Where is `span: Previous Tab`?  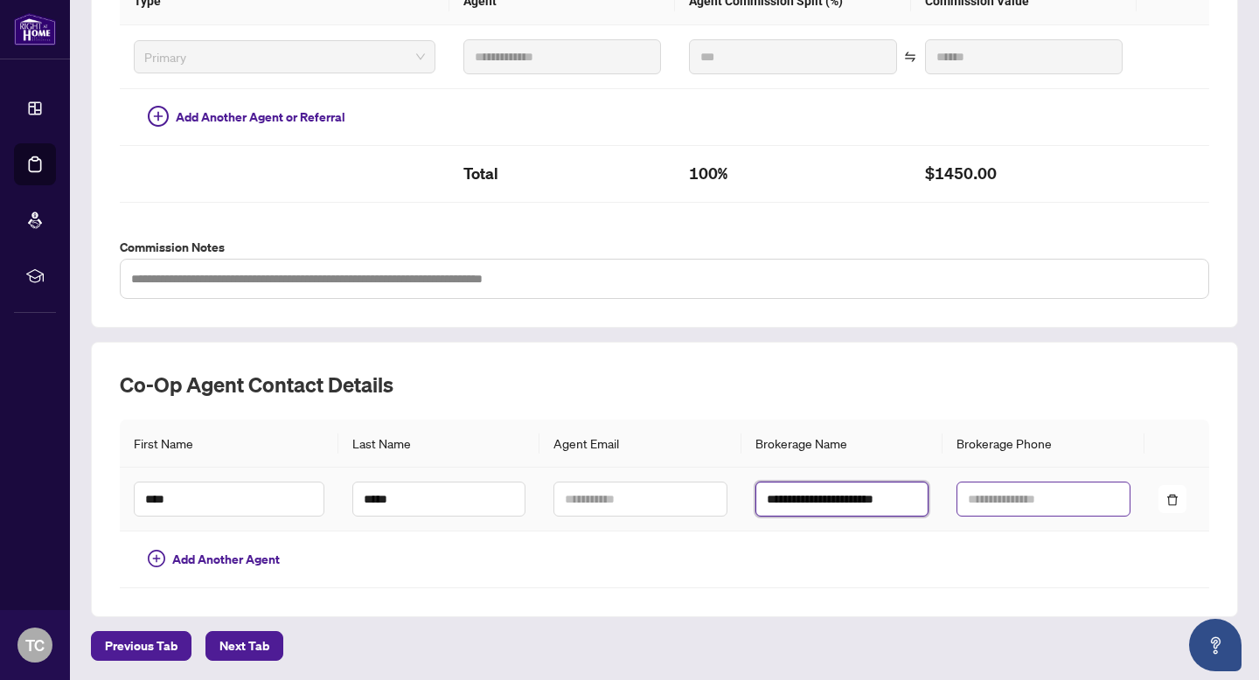 span: Previous Tab is located at coordinates (141, 646).